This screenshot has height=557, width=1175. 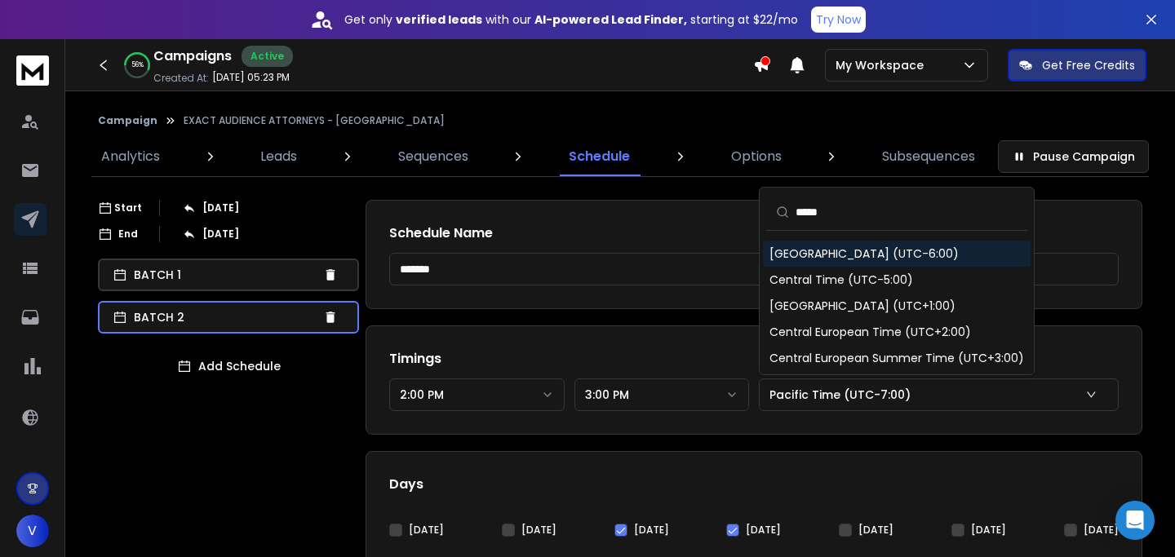 What do you see at coordinates (1073, 157) in the screenshot?
I see `button: Pause Campaign` at bounding box center [1073, 157].